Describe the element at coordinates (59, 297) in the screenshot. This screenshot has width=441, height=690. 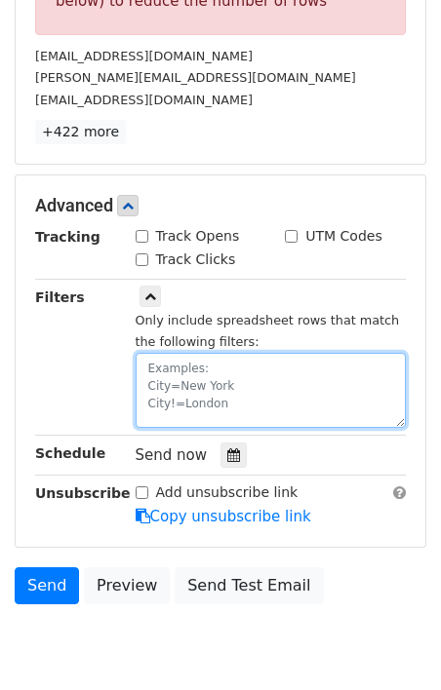
I see `strong: Filters` at that location.